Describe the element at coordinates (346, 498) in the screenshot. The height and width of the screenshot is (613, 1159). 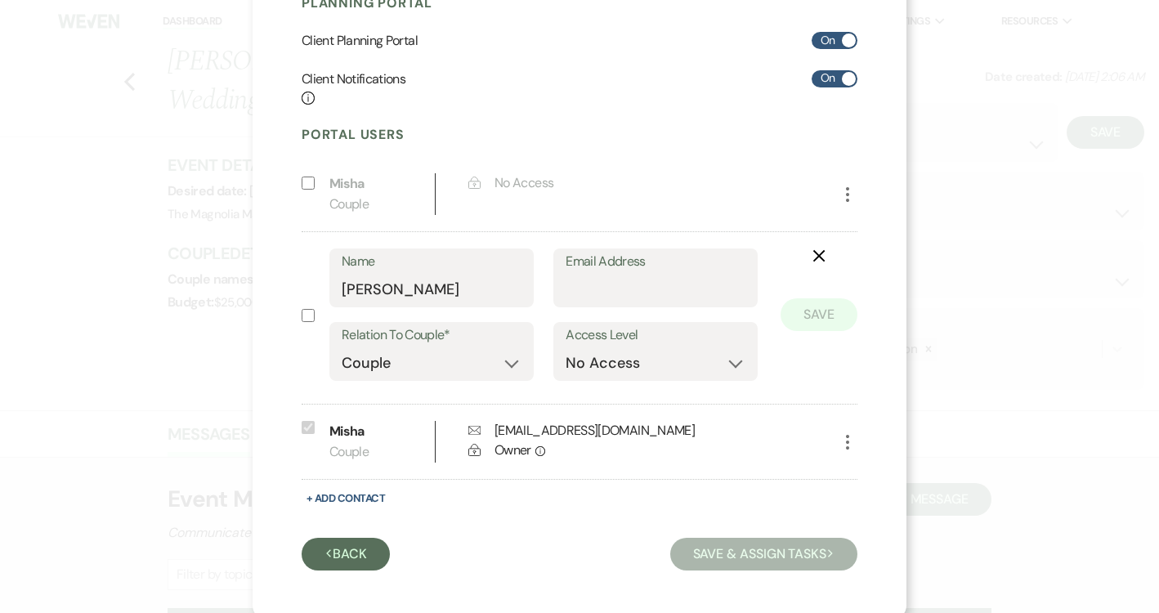
I see `button: + Add Contact` at that location.